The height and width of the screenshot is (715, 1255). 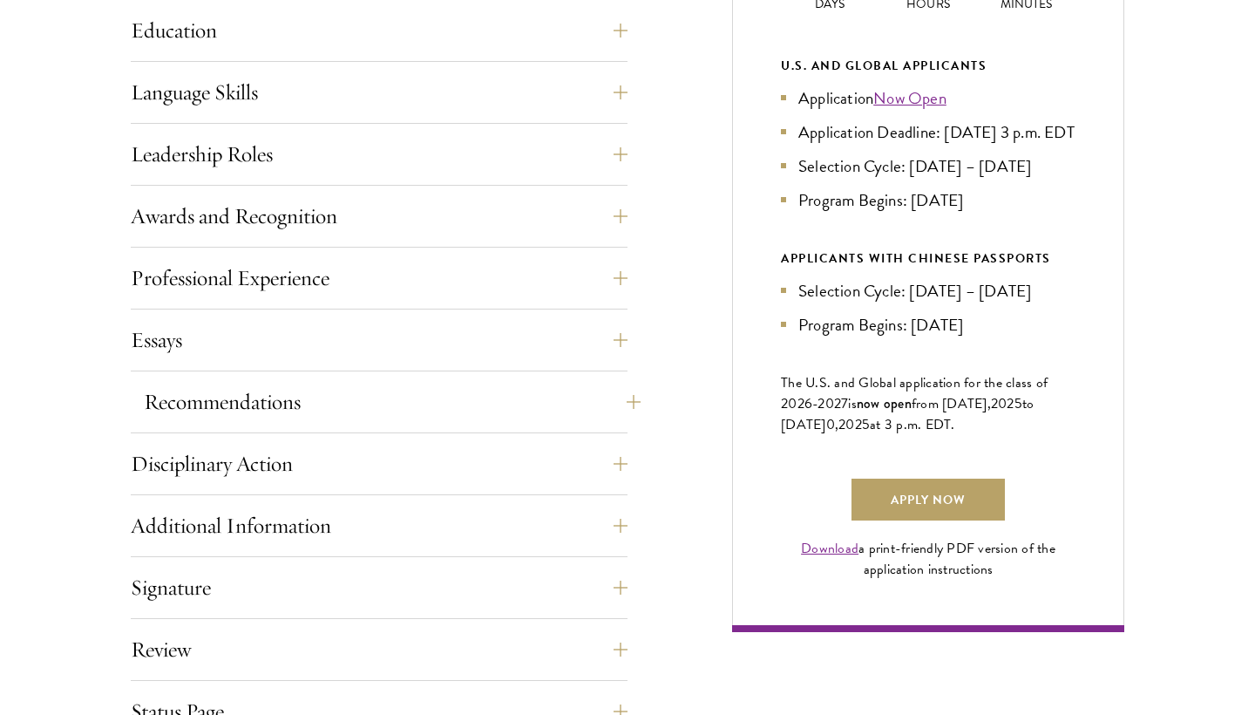 What do you see at coordinates (379, 30) in the screenshot?
I see `button: Education` at bounding box center [379, 30].